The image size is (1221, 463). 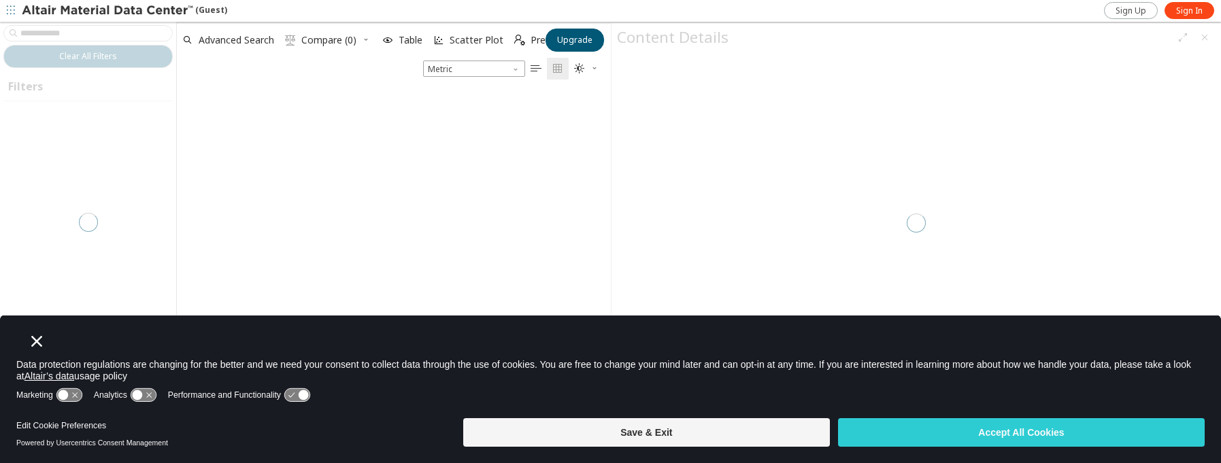 I want to click on span: Scatter Plot, so click(x=476, y=40).